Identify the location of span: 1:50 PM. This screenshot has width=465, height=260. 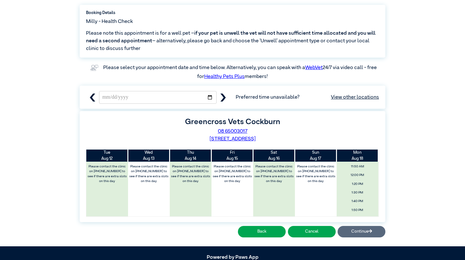
(357, 210).